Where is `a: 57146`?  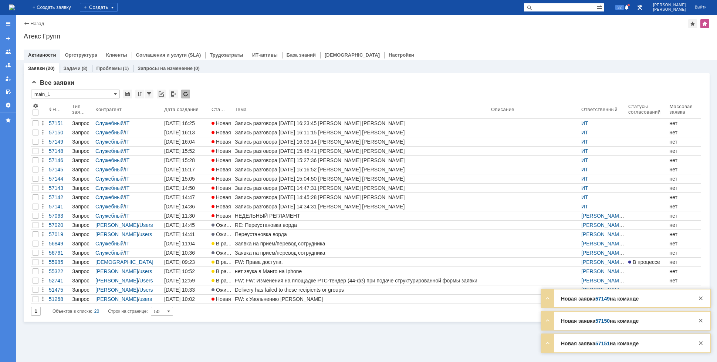 a: 57146 is located at coordinates (59, 160).